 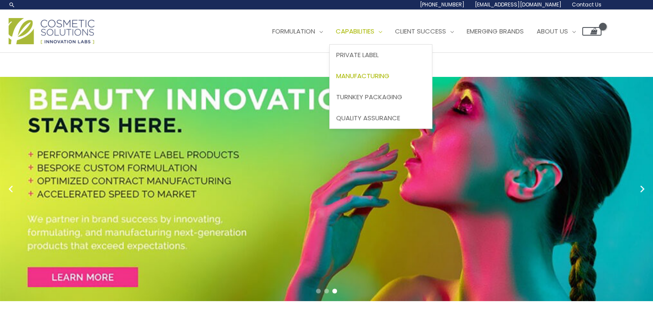 What do you see at coordinates (318, 291) in the screenshot?
I see `span: Go to slide 1` at bounding box center [318, 291].